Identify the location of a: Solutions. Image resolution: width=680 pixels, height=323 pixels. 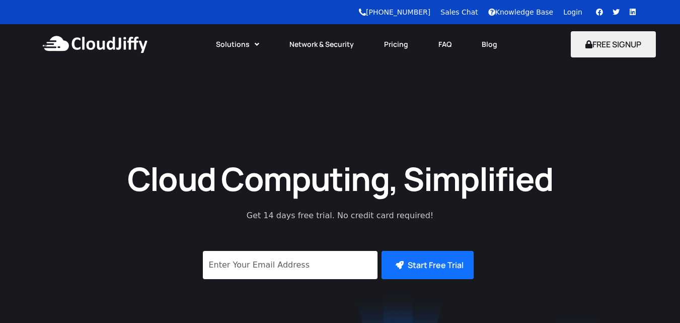
(238, 44).